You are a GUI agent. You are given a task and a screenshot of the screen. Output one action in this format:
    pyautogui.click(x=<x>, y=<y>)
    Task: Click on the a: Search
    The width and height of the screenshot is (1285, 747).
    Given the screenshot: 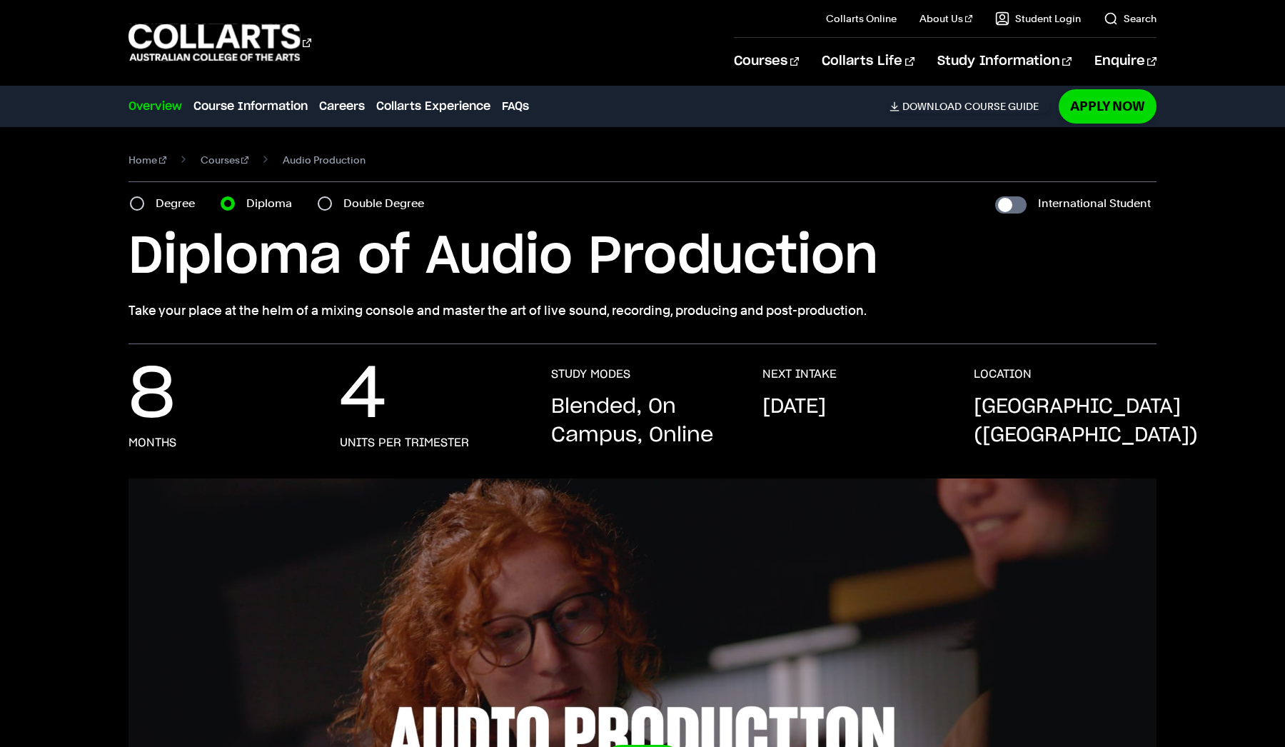 What is the action you would take?
    pyautogui.click(x=1131, y=19)
    